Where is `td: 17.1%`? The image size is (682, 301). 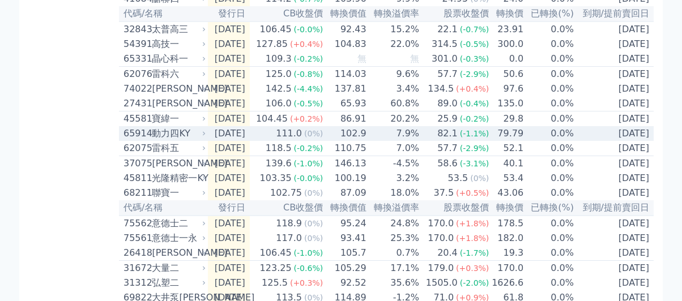
td: 17.1% is located at coordinates (393, 269).